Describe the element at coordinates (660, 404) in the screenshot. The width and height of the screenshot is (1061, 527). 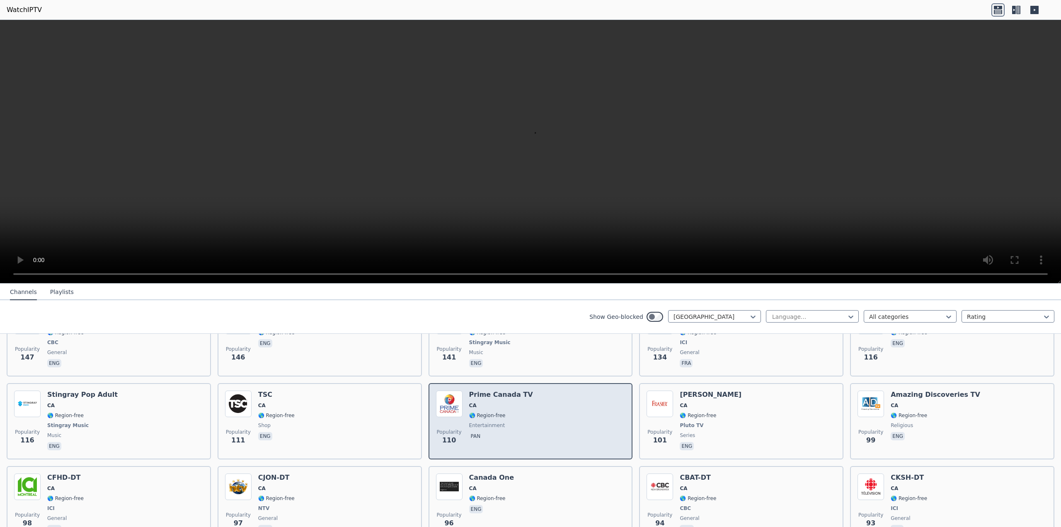
I see `img: Frasier` at that location.